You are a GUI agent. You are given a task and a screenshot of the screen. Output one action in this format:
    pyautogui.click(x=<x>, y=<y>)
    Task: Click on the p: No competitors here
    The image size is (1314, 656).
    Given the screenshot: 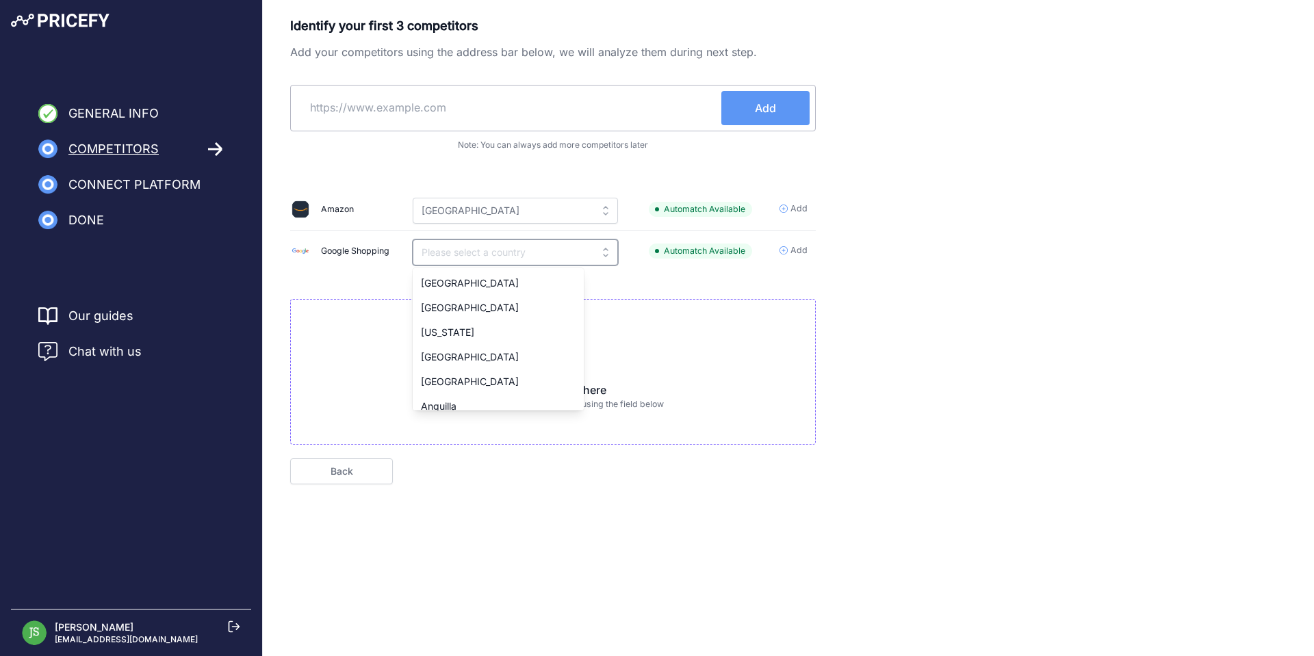 What is the action you would take?
    pyautogui.click(x=553, y=390)
    